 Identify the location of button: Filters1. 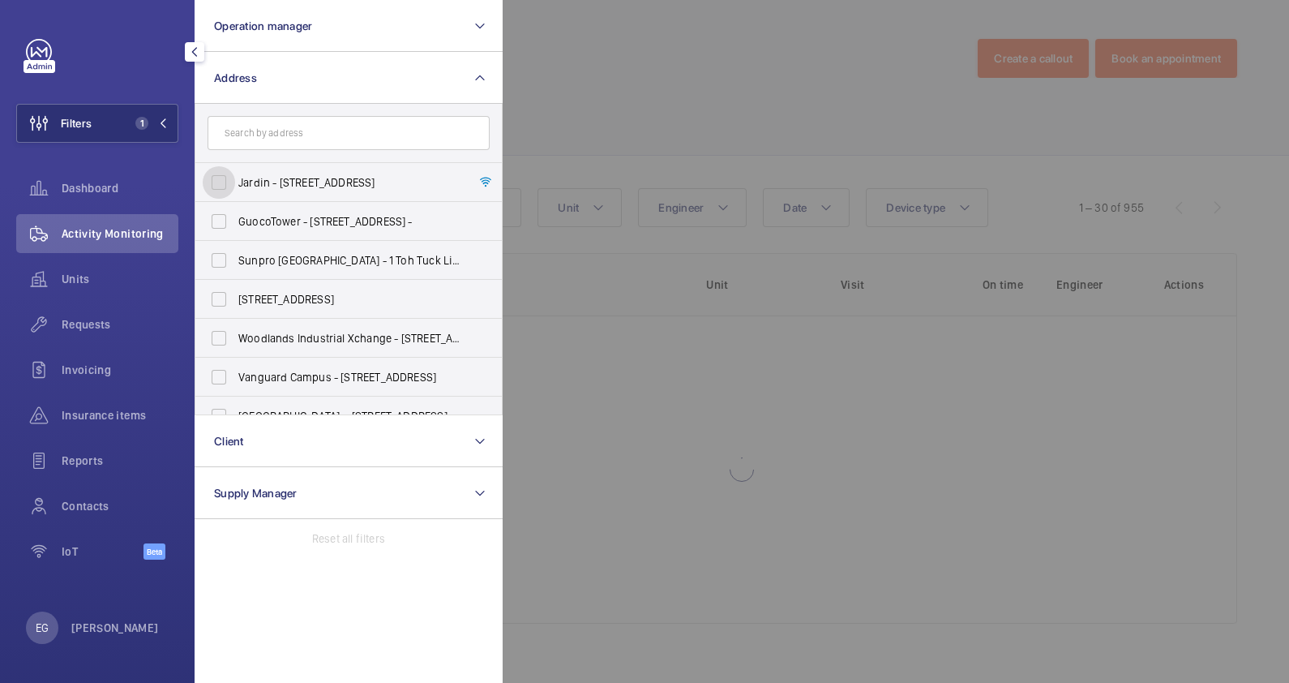
(97, 123).